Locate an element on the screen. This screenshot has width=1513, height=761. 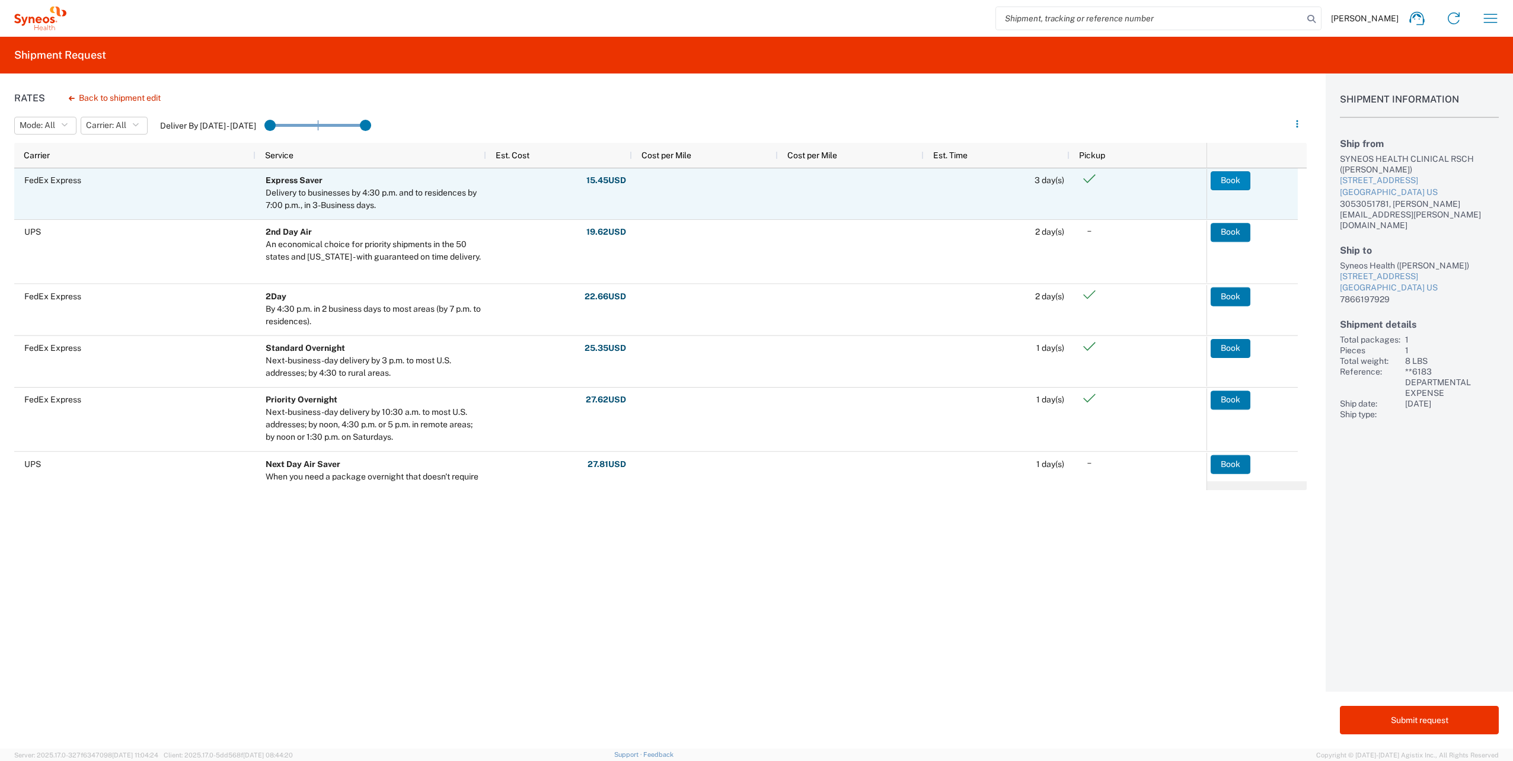
div: Pieces is located at coordinates (1370, 350).